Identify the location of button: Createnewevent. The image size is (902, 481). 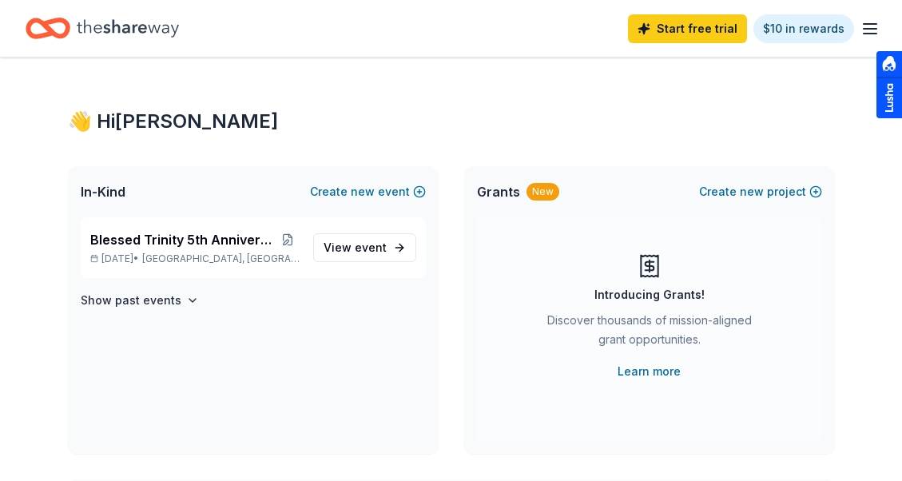
(367, 192).